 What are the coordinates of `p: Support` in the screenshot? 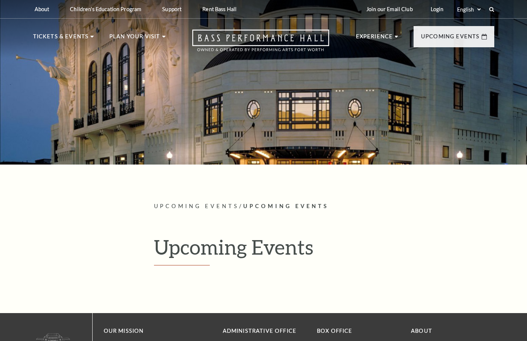 It's located at (172, 9).